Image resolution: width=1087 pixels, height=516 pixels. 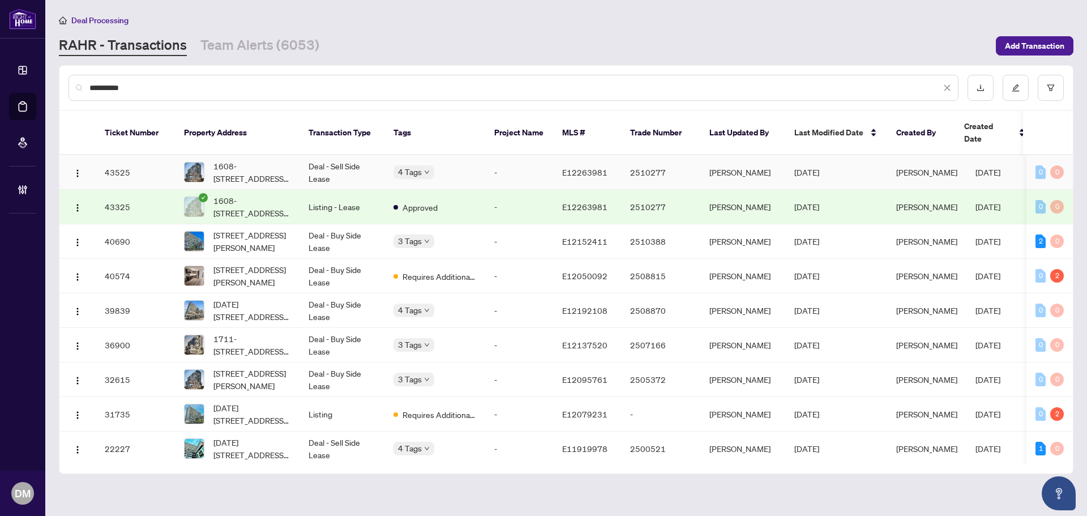 What do you see at coordinates (410, 241) in the screenshot?
I see `span: 3 Tags` at bounding box center [410, 241].